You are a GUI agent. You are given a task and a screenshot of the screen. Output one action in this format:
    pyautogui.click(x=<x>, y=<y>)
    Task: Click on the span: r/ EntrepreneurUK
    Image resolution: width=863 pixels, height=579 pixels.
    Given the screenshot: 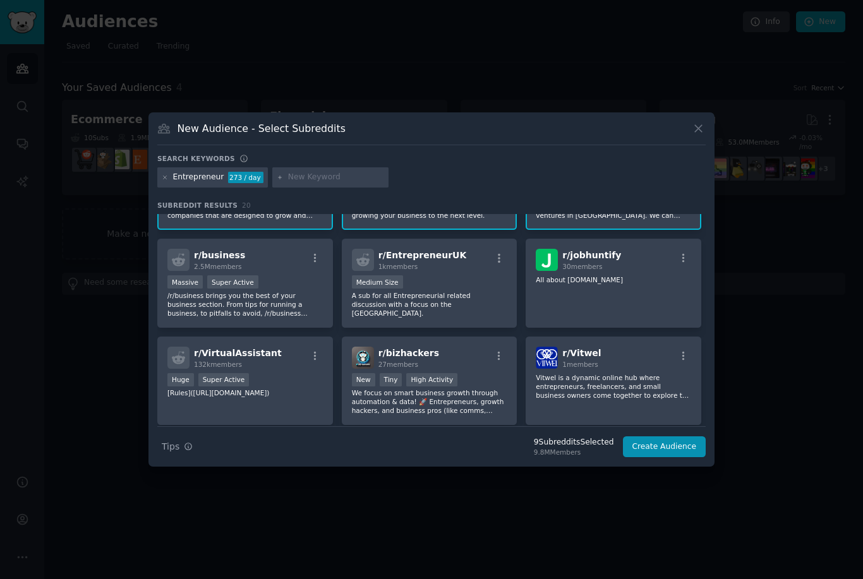 What is the action you would take?
    pyautogui.click(x=422, y=255)
    